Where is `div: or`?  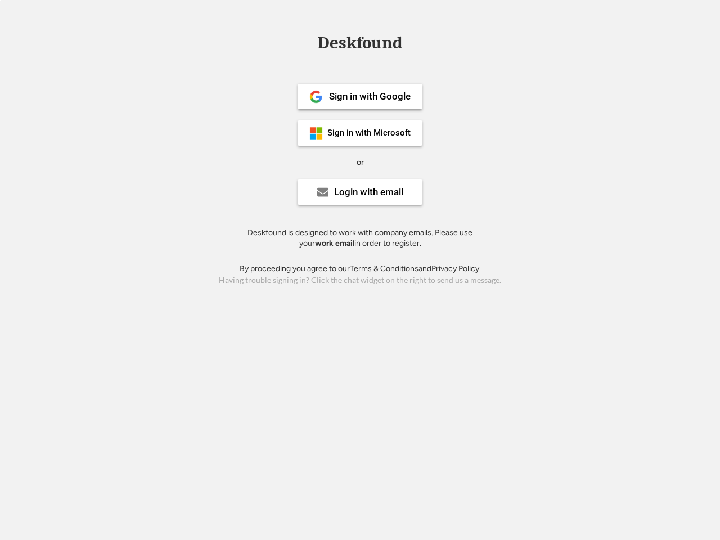 div: or is located at coordinates (360, 163).